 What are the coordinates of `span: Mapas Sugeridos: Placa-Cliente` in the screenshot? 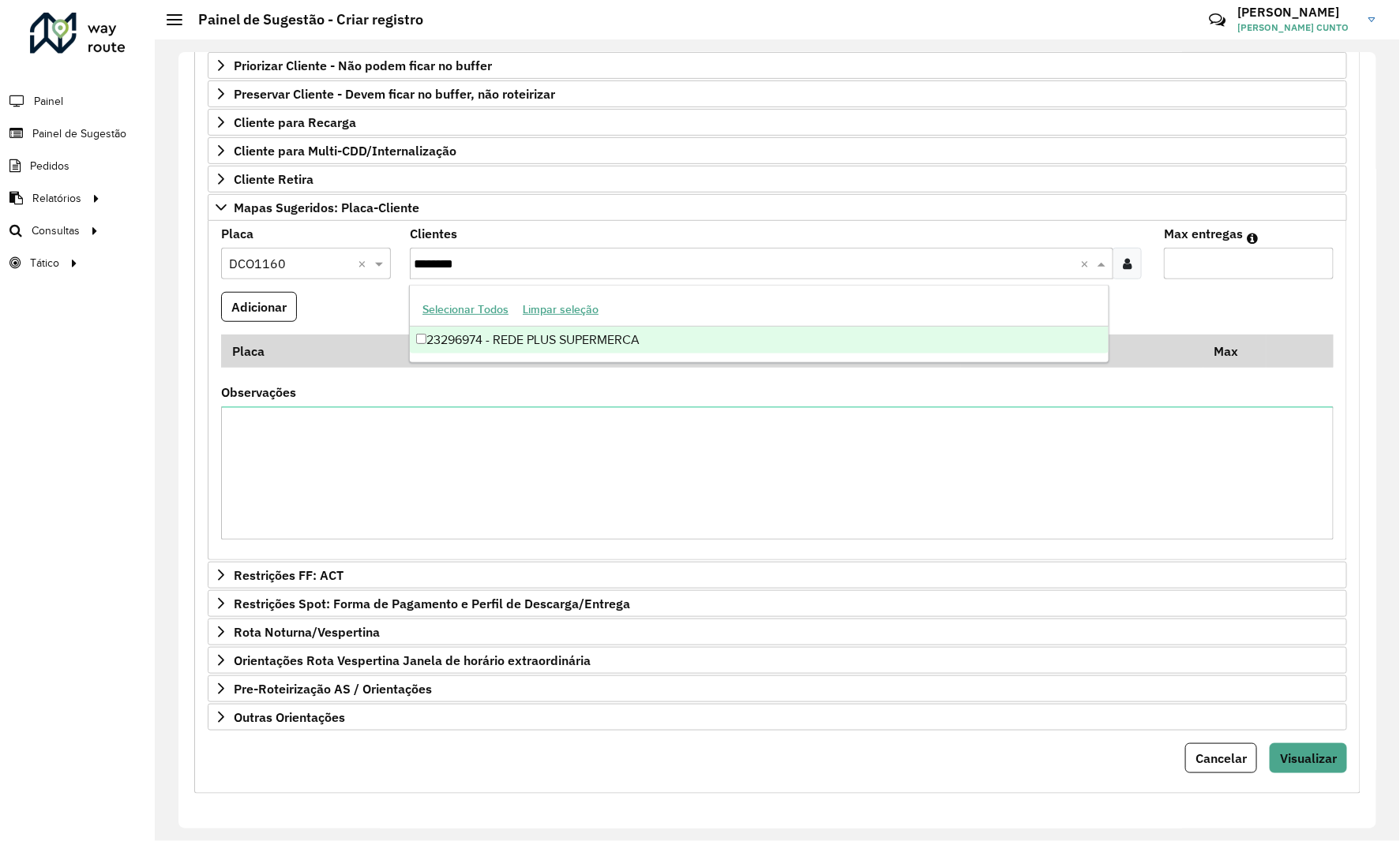 It's located at (326, 207).